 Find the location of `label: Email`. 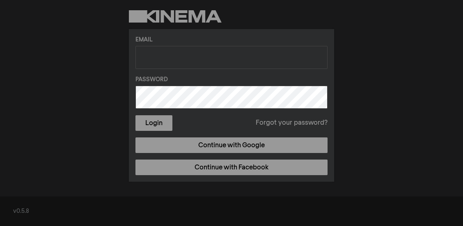

label: Email is located at coordinates (231, 40).